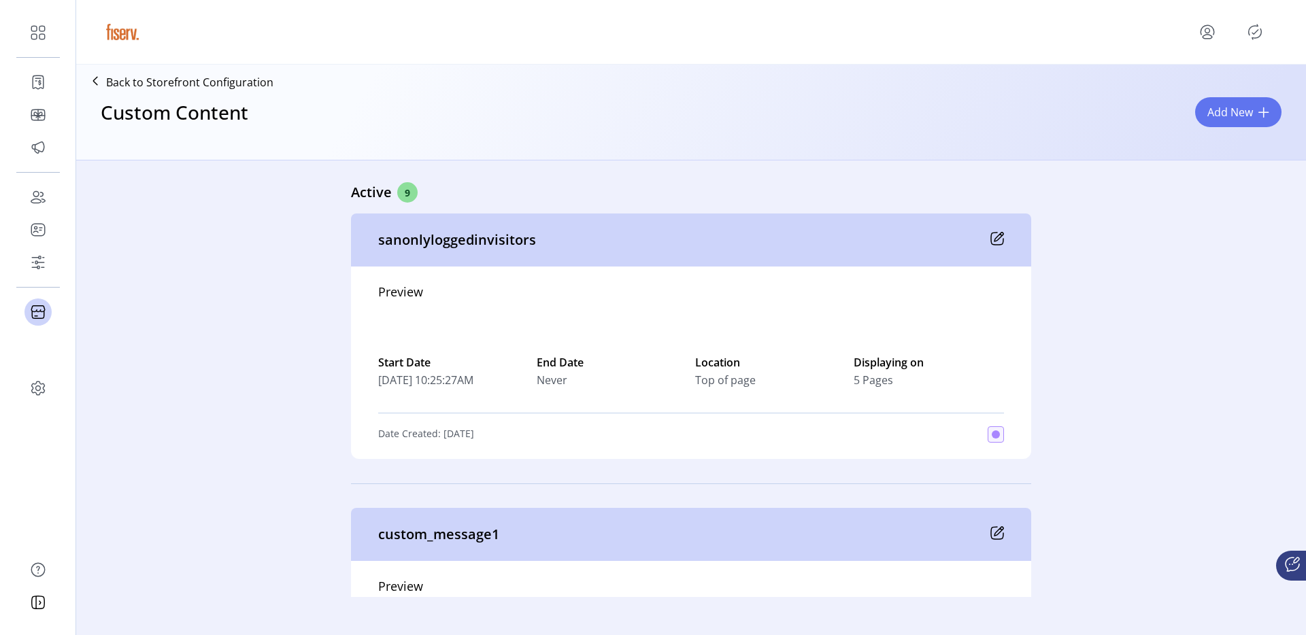 The image size is (1306, 635). I want to click on p: custom_message1, so click(439, 535).